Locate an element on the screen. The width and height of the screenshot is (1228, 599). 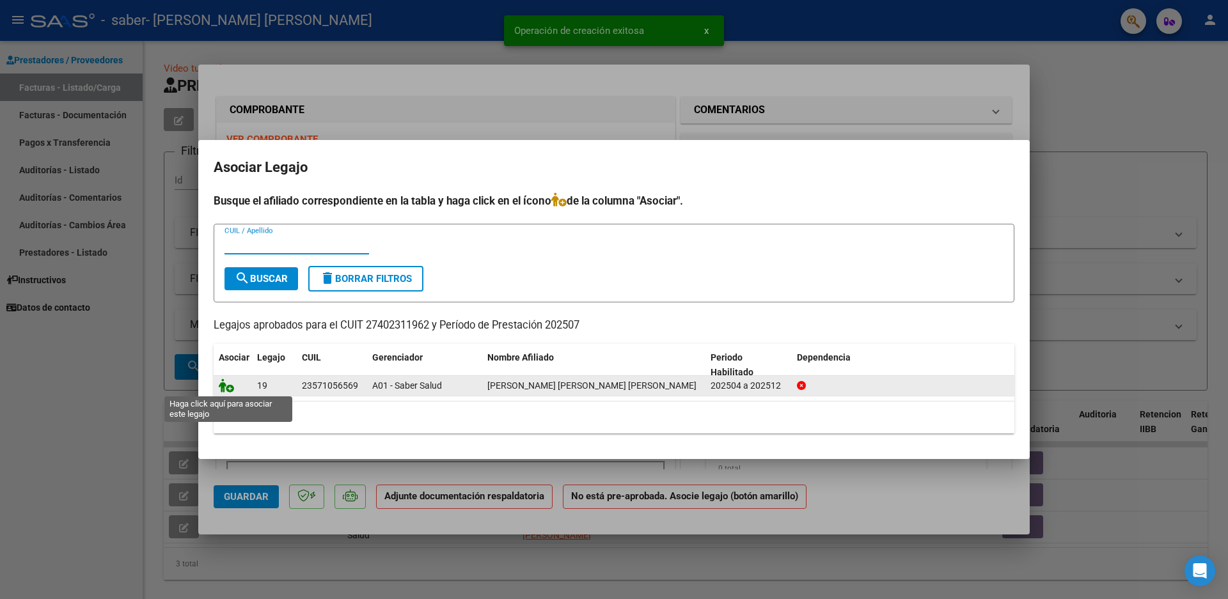
div: 23571056569 is located at coordinates (330, 386).